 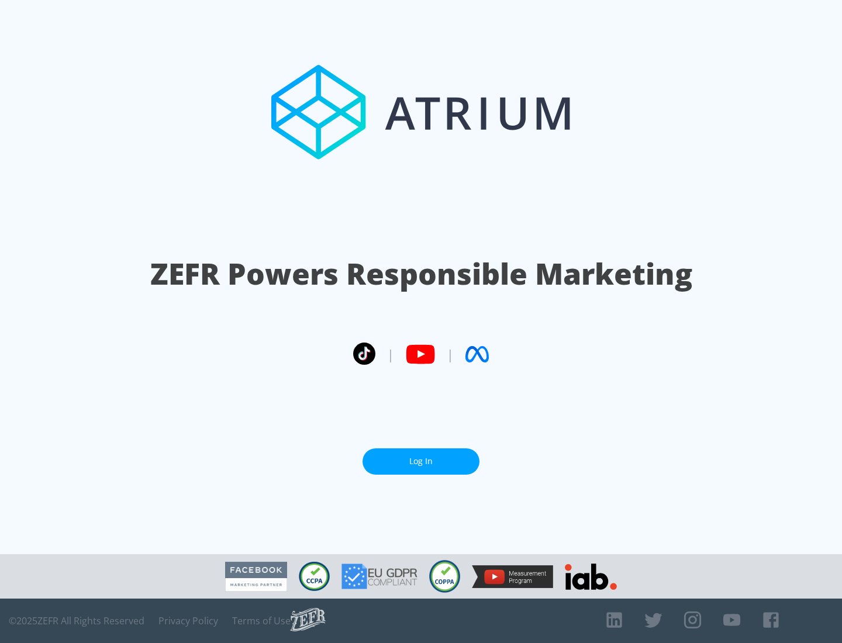 What do you see at coordinates (512, 576) in the screenshot?
I see `img: YouTube Measurement Program` at bounding box center [512, 576].